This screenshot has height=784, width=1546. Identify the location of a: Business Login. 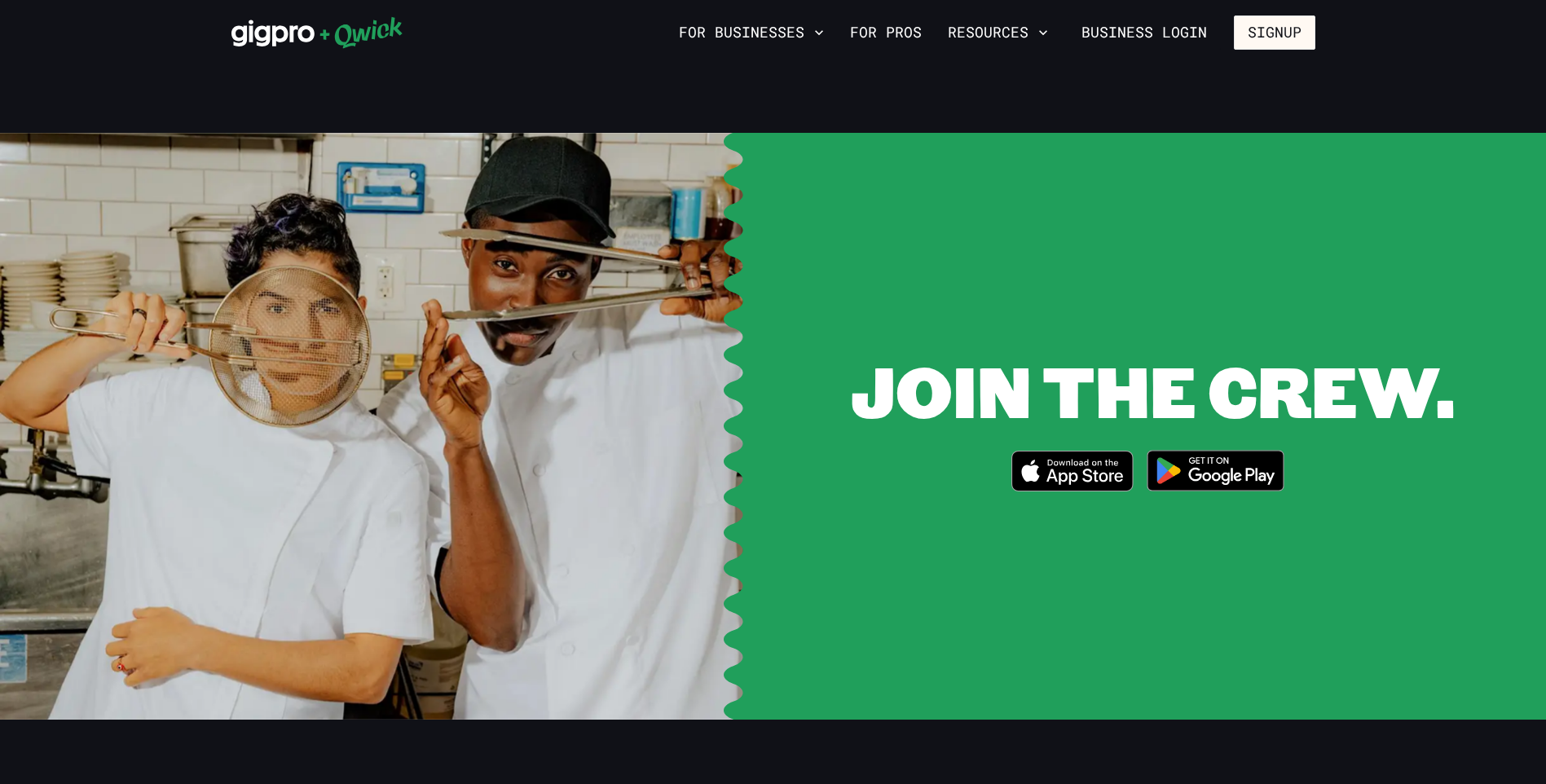
(1144, 33).